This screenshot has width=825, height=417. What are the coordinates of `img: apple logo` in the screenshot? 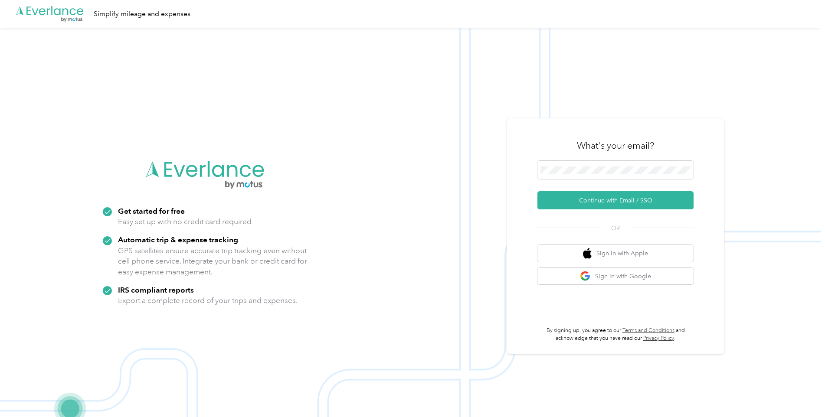 It's located at (587, 253).